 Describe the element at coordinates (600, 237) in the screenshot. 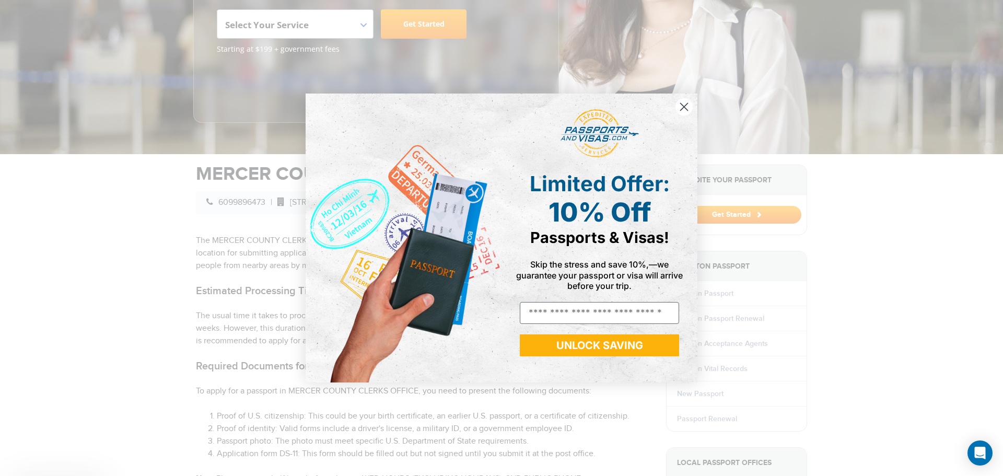

I see `span: Passports & Visas!` at that location.